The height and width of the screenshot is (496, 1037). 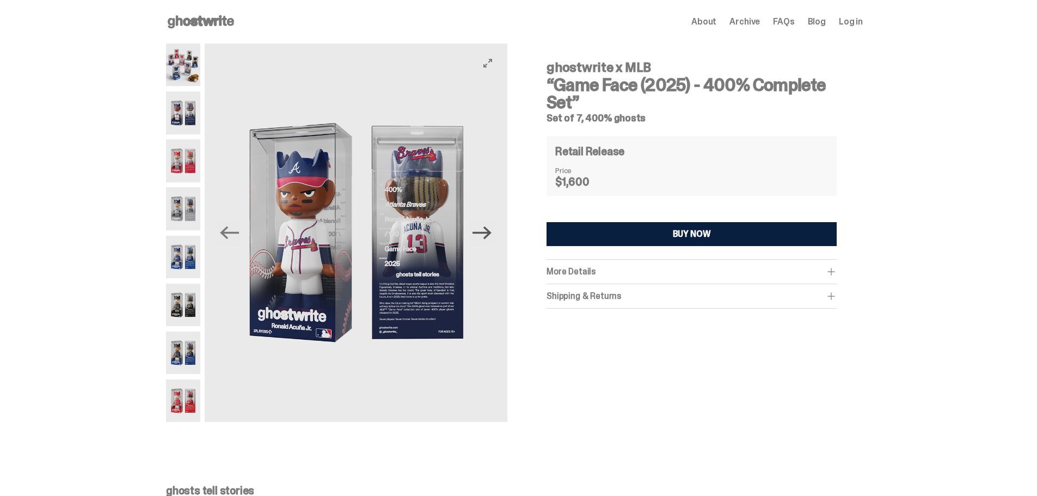 I want to click on a: Blog, so click(x=817, y=22).